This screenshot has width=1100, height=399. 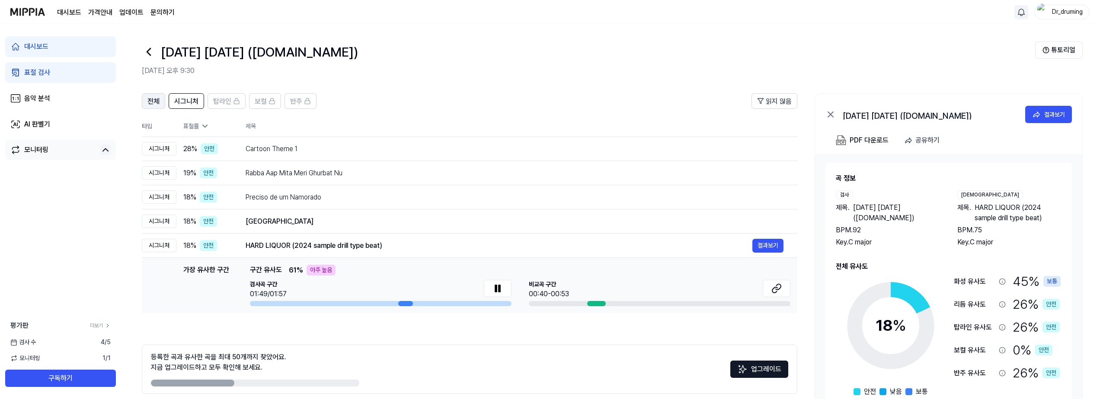 What do you see at coordinates (25, 358) in the screenshot?
I see `span: 모니터링` at bounding box center [25, 358].